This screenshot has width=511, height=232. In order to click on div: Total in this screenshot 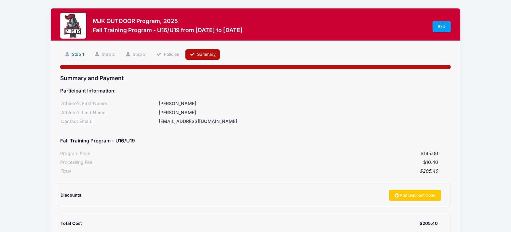, I will do `click(65, 171)`.